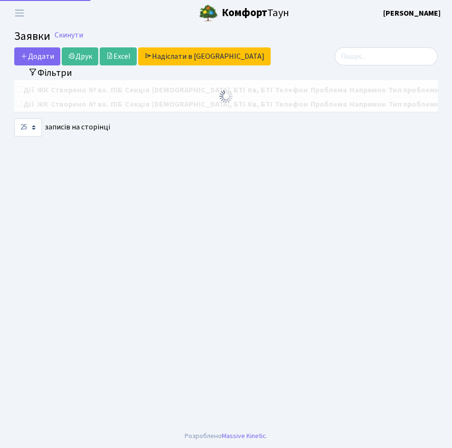 The image size is (452, 448). Describe the element at coordinates (244, 13) in the screenshot. I see `b: Комфорт` at that location.